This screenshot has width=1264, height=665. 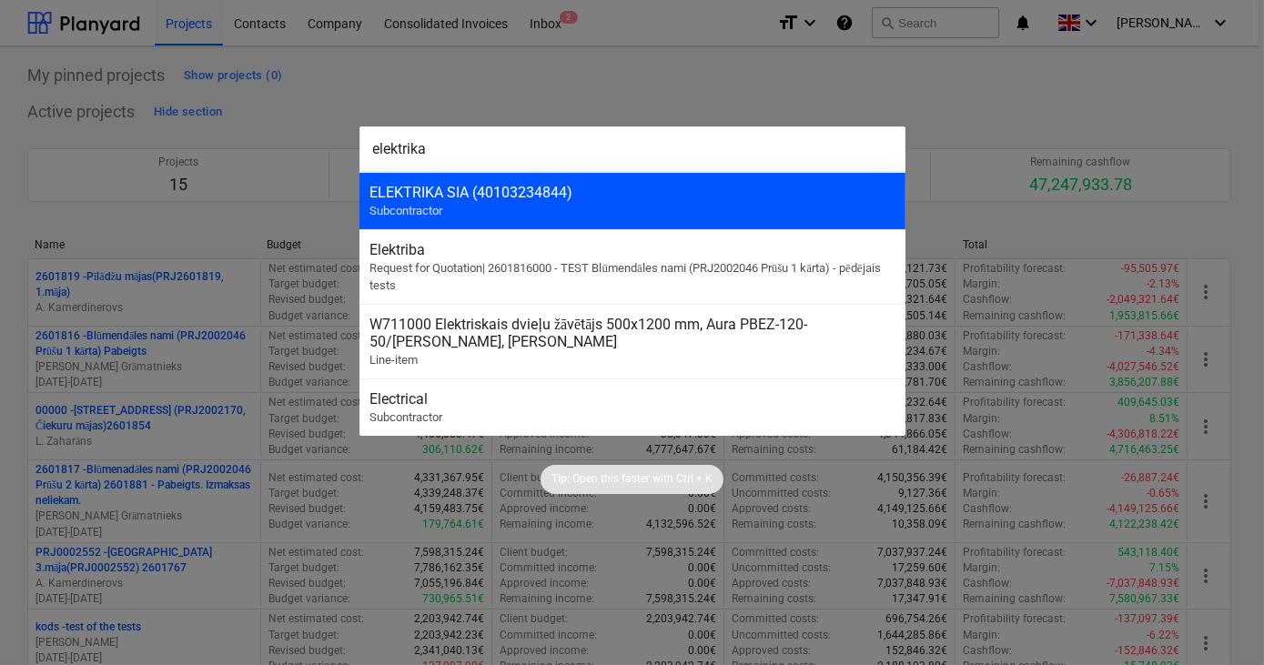 I want to click on div: ELEKTRIKA SIA (40103234844)Subcontractor, so click(x=633, y=200).